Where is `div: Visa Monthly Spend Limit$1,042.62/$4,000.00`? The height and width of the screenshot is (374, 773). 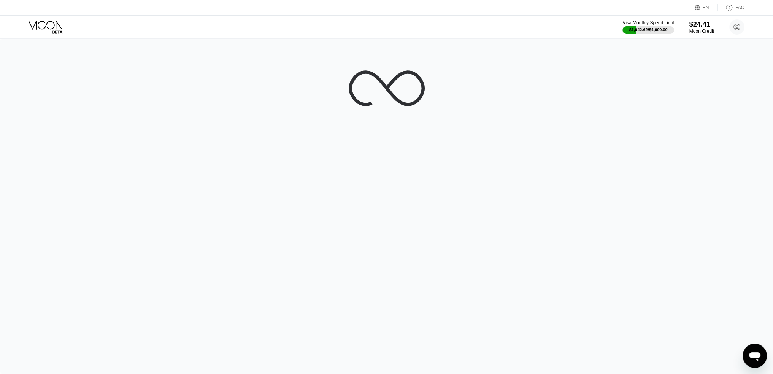
div: Visa Monthly Spend Limit$1,042.62/$4,000.00 is located at coordinates (648, 27).